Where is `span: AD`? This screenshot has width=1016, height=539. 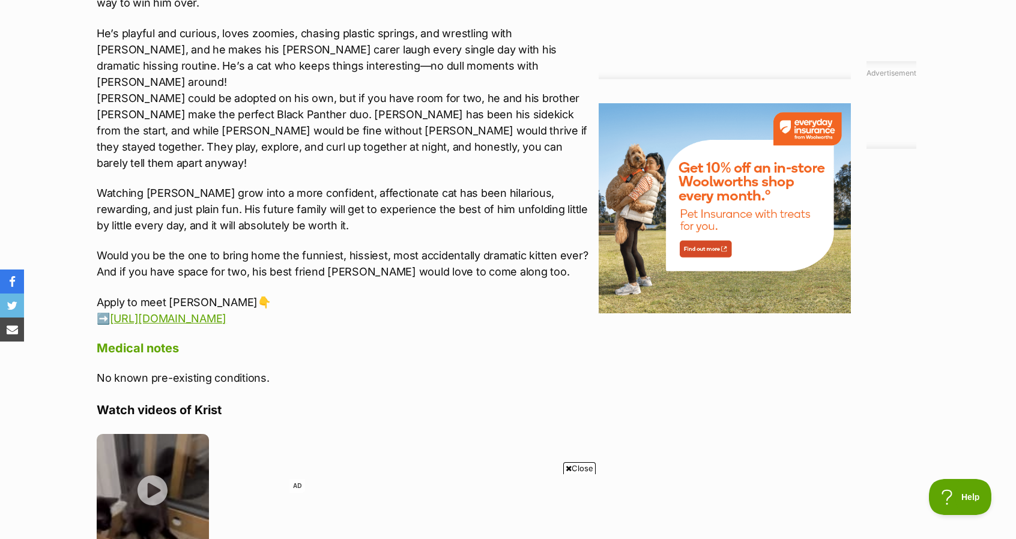 span: AD is located at coordinates (297, 486).